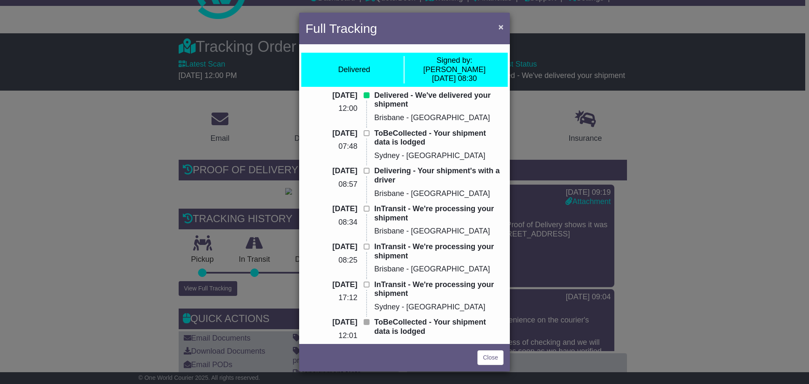 The image size is (809, 384). I want to click on p: Delivering - Your shipment's with a driver, so click(439, 175).